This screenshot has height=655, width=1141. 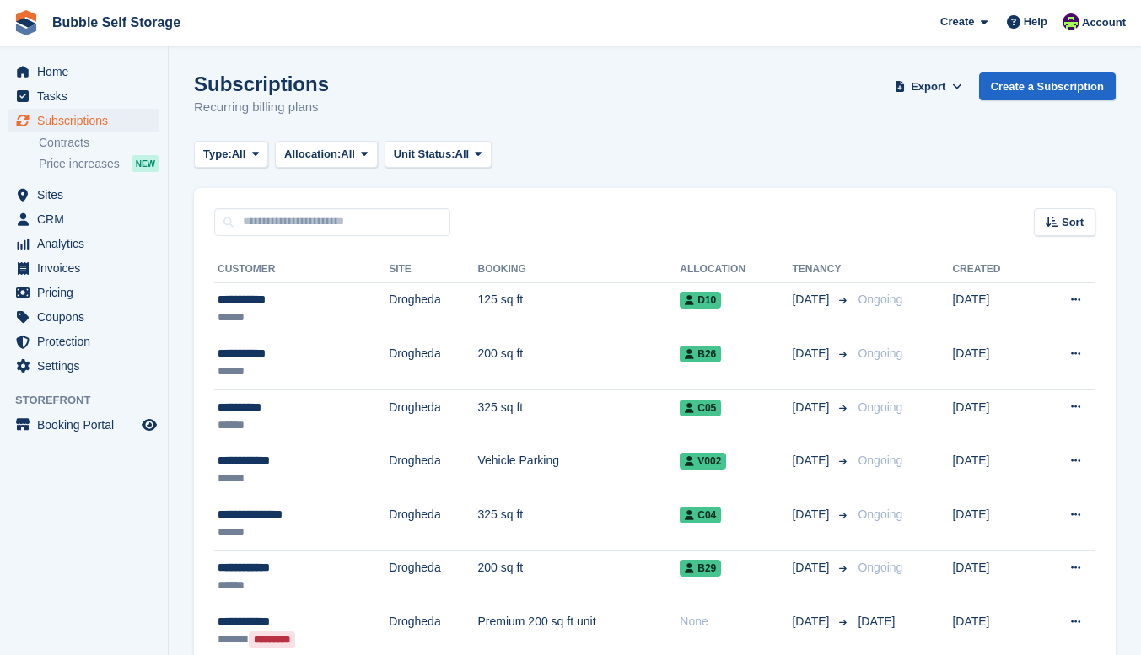 I want to click on a: Bubble Self Storage, so click(x=116, y=22).